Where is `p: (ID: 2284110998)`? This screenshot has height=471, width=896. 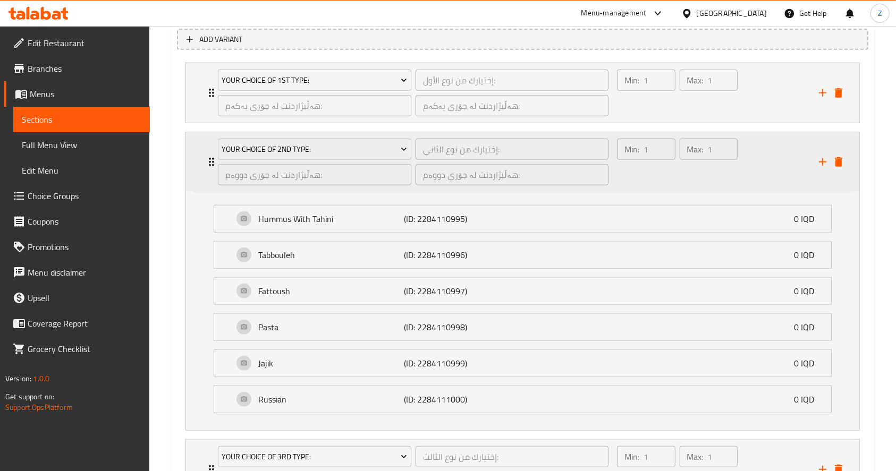
p: (ID: 2284110998) is located at coordinates (452, 327).